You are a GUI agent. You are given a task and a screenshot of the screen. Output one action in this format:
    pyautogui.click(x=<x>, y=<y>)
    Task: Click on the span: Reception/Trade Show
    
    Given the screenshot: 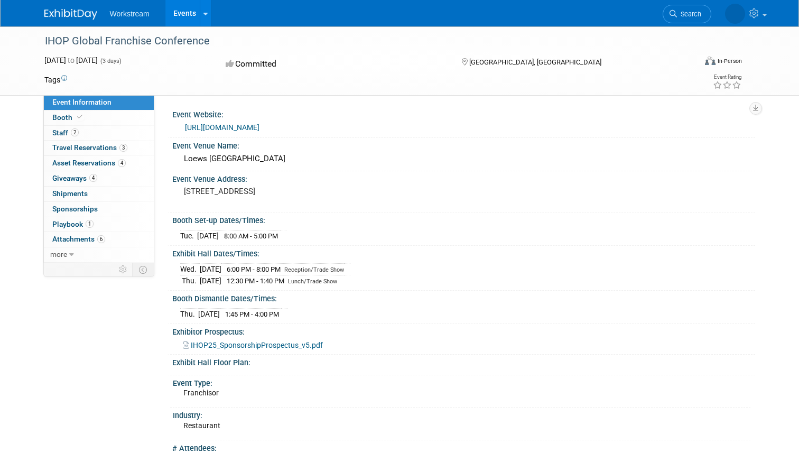 What is the action you would take?
    pyautogui.click(x=314, y=269)
    